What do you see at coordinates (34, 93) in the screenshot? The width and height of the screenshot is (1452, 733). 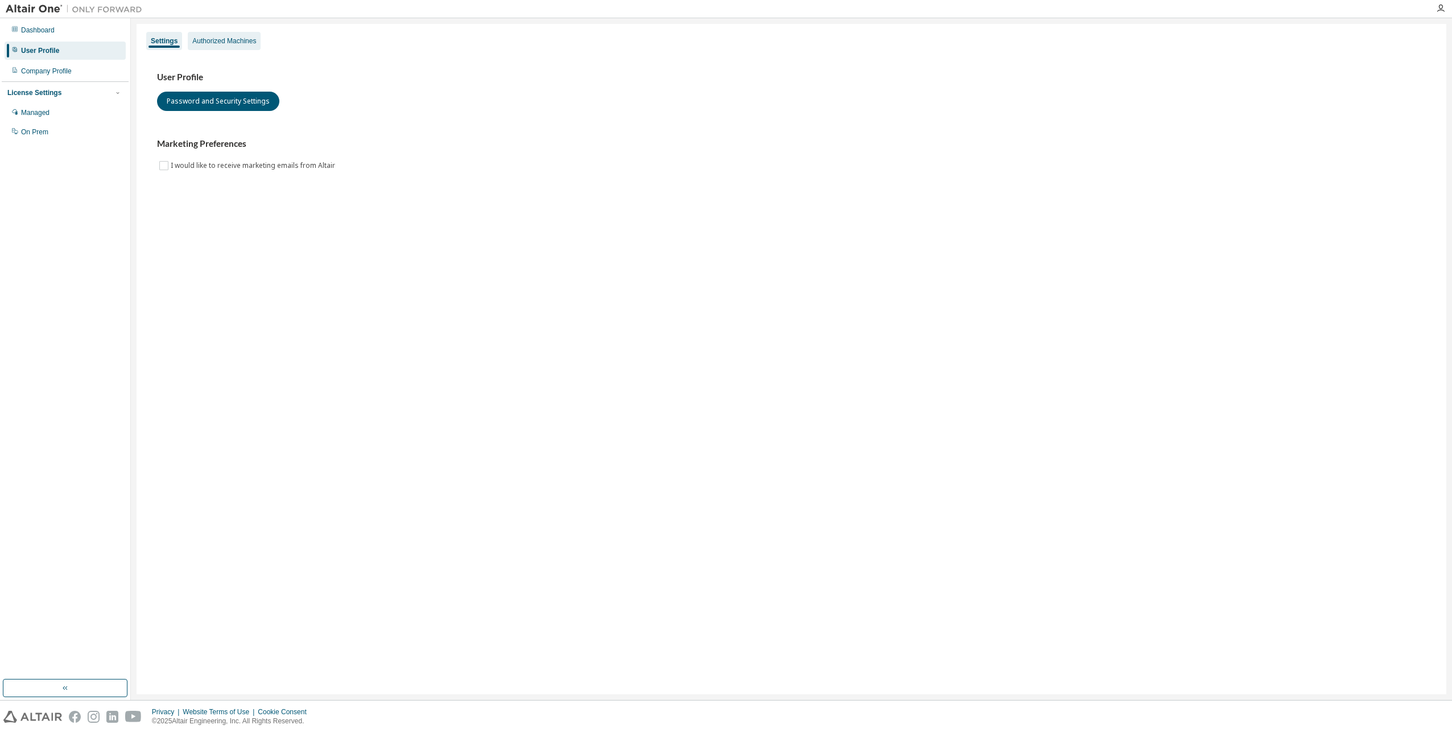 I see `div: License Settings` at bounding box center [34, 93].